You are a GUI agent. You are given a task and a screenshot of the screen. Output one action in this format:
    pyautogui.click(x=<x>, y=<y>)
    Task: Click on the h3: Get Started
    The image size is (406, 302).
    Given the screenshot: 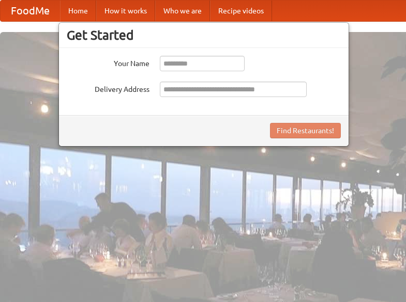 What is the action you would take?
    pyautogui.click(x=204, y=35)
    